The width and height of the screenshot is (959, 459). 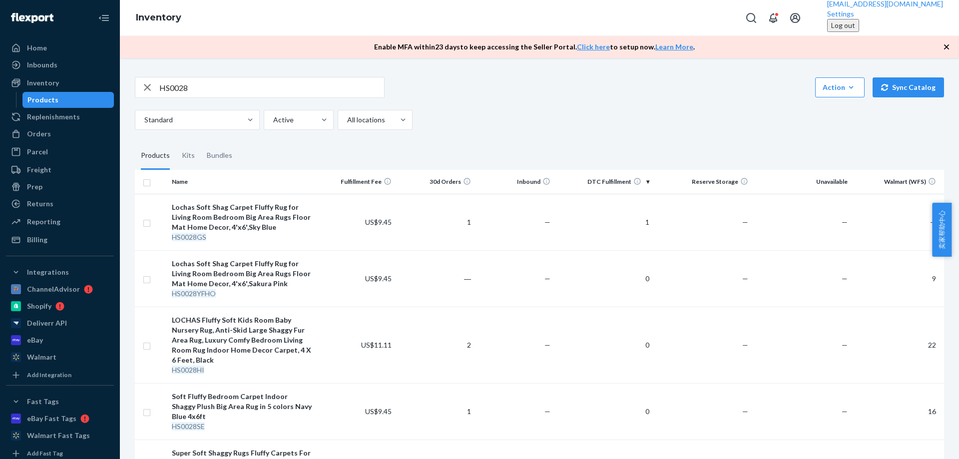 What do you see at coordinates (40, 204) in the screenshot?
I see `div: Returns` at bounding box center [40, 204].